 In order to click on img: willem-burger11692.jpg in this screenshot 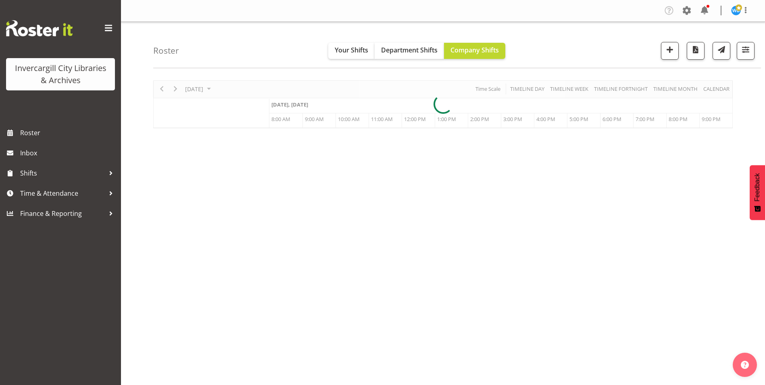, I will do `click(736, 10)`.